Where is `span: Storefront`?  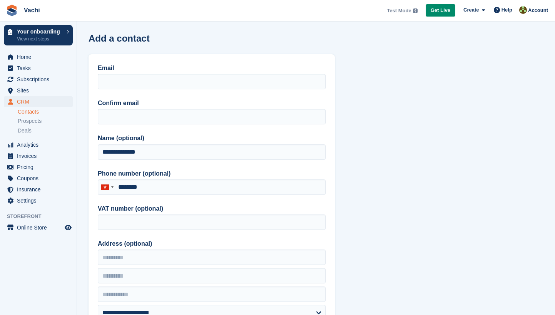
span: Storefront is located at coordinates (42, 216).